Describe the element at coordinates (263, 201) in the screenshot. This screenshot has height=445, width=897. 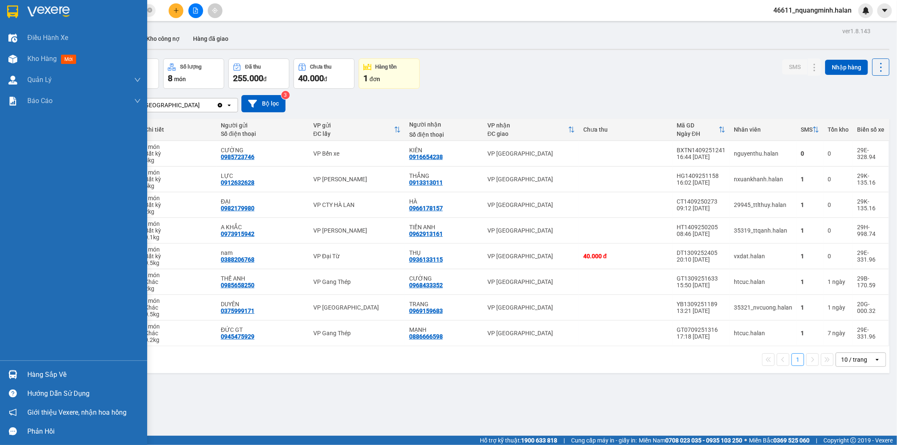
I see `div: ĐẠI` at that location.